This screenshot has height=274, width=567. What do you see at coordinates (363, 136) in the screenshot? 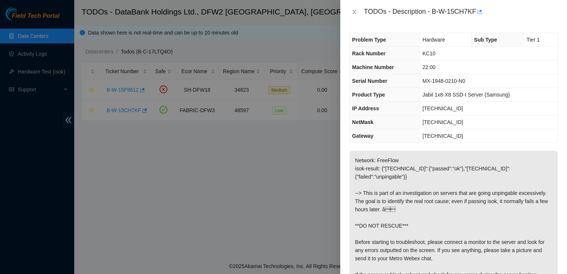
I see `span: Gateway` at bounding box center [363, 136].